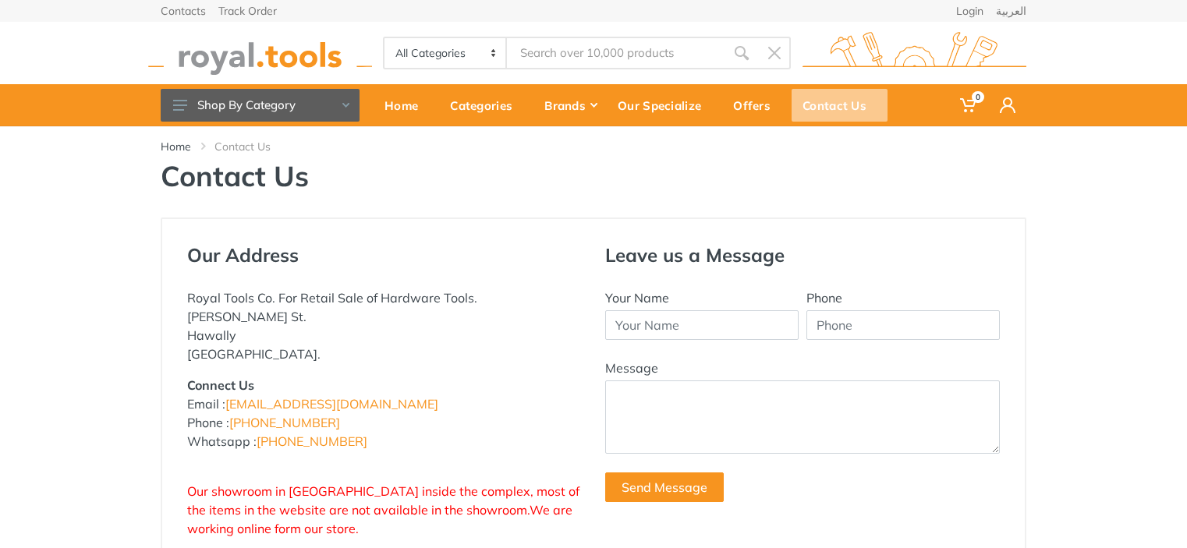  What do you see at coordinates (221, 385) in the screenshot?
I see `strong: Connect Us` at bounding box center [221, 385].